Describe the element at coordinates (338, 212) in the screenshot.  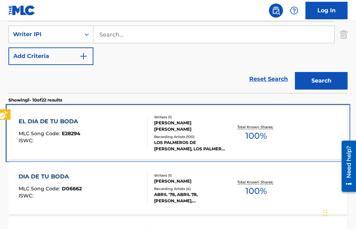
I see `div: Chat Widget` at that location.